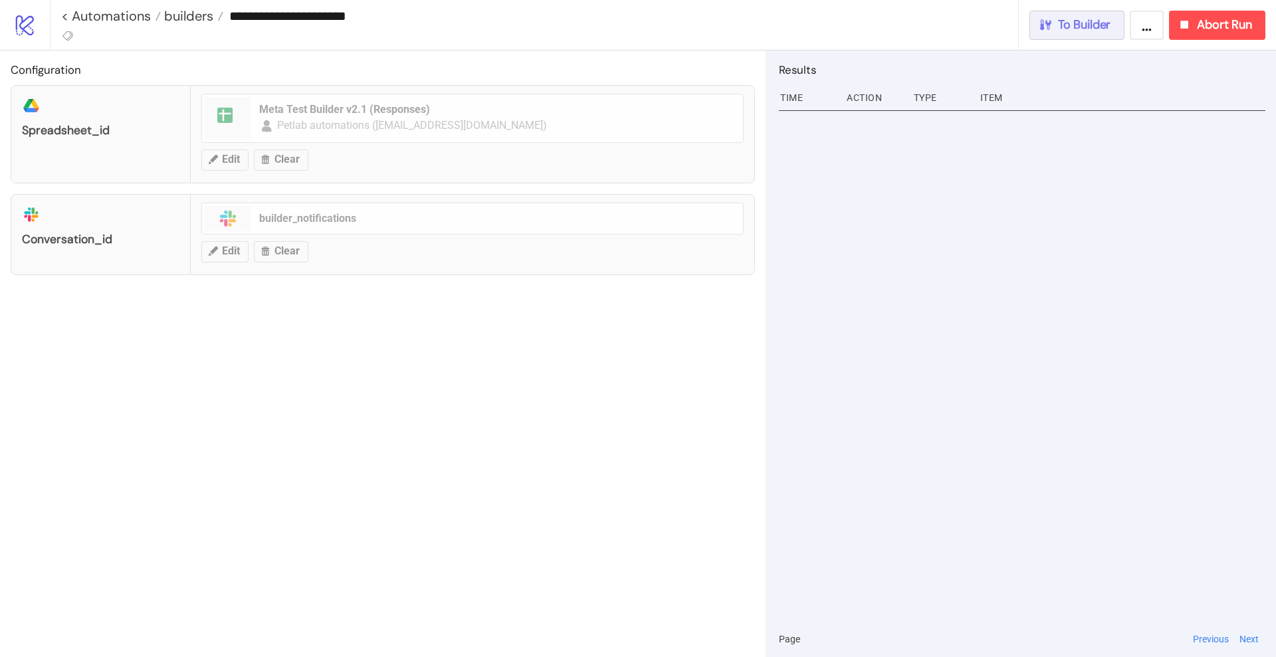 The width and height of the screenshot is (1276, 657). I want to click on div: Type, so click(941, 98).